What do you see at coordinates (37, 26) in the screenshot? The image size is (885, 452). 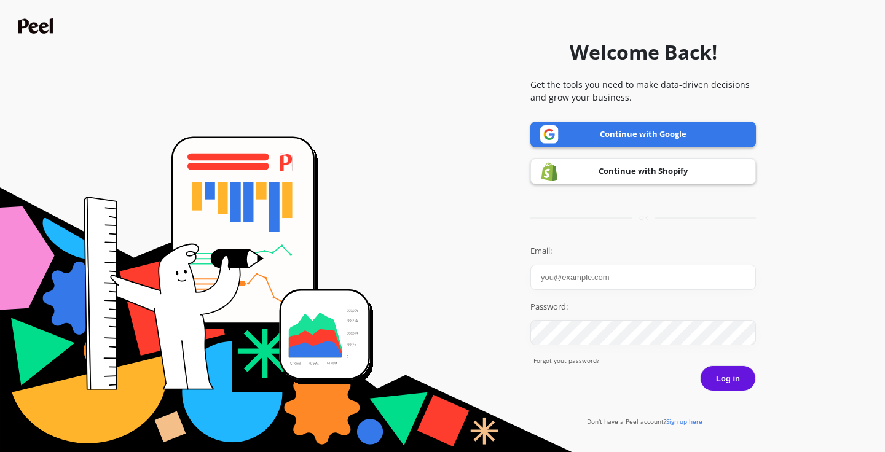 I see `img: Peel` at bounding box center [37, 26].